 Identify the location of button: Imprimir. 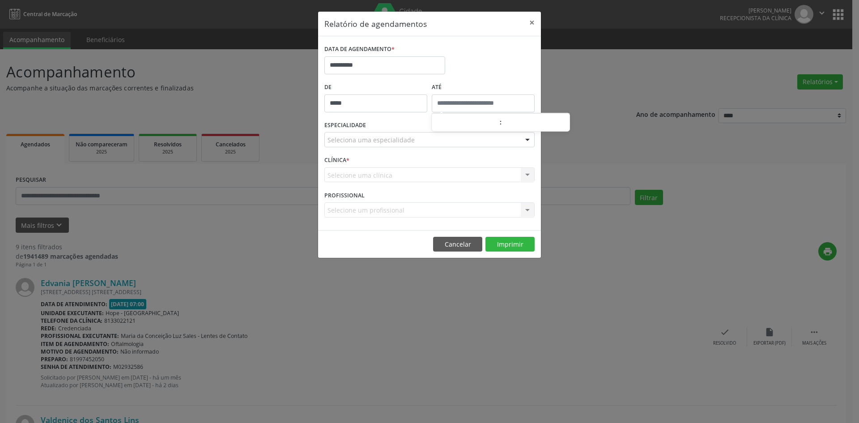
(510, 244).